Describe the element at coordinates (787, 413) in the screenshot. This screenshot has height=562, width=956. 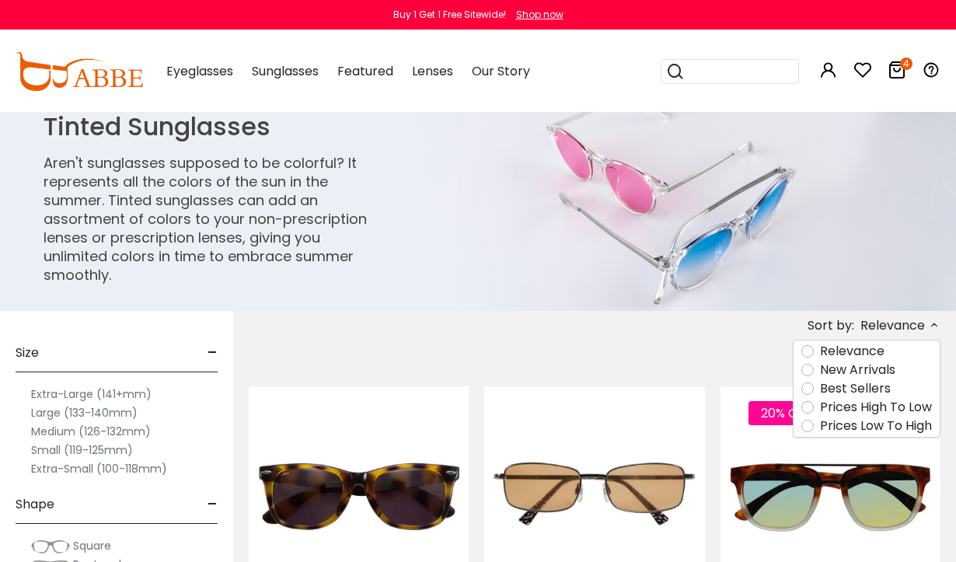
I see `span: 20% OFF` at that location.